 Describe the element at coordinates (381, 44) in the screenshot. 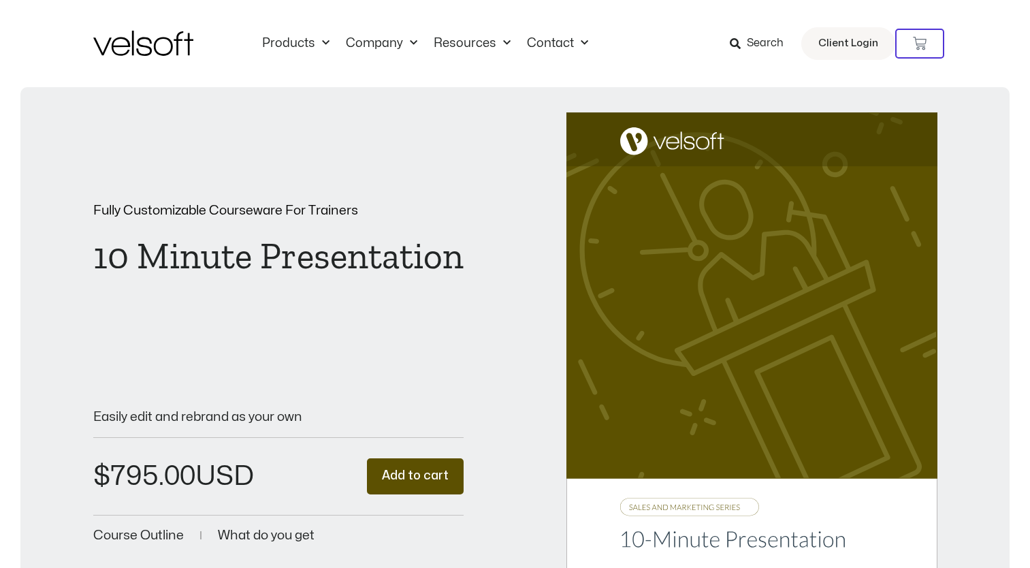

I see `a: CompanyMenu Toggle` at that location.